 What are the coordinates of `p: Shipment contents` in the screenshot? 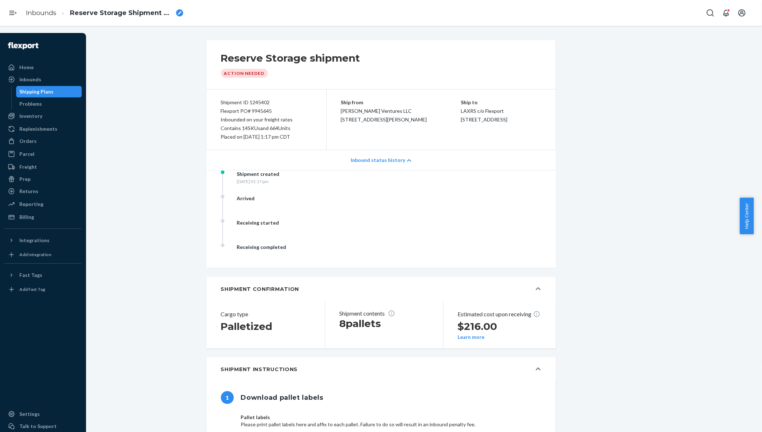 It's located at (381, 314).